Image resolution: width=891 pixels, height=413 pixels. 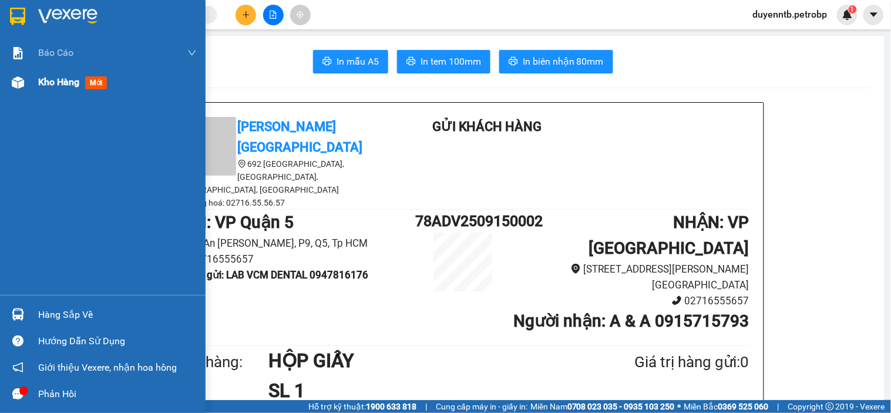 I want to click on span: phone, so click(x=677, y=300).